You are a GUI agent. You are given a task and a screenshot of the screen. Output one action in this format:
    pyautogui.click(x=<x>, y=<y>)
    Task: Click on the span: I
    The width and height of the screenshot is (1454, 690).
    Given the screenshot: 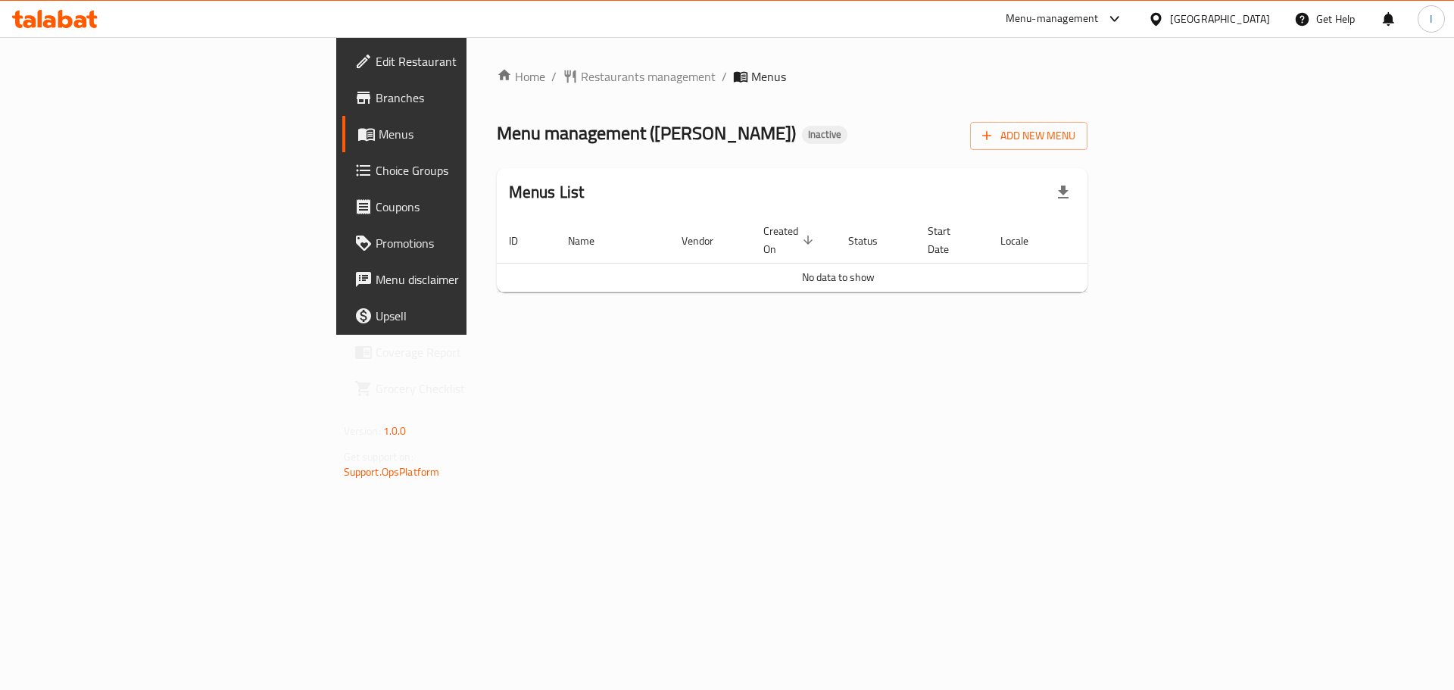 What is the action you would take?
    pyautogui.click(x=1431, y=19)
    